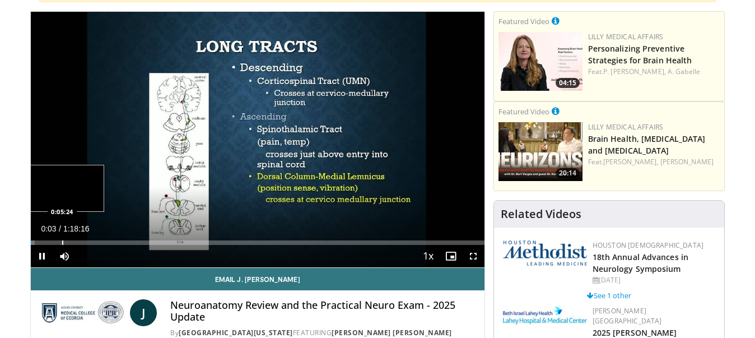 The width and height of the screenshot is (755, 338). I want to click on a: 20:14, so click(541, 151).